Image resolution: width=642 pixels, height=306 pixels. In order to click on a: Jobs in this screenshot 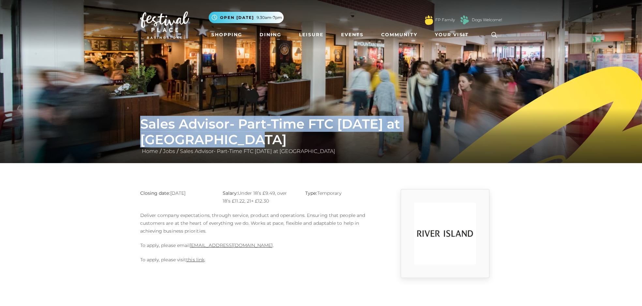, I will do `click(169, 151)`.